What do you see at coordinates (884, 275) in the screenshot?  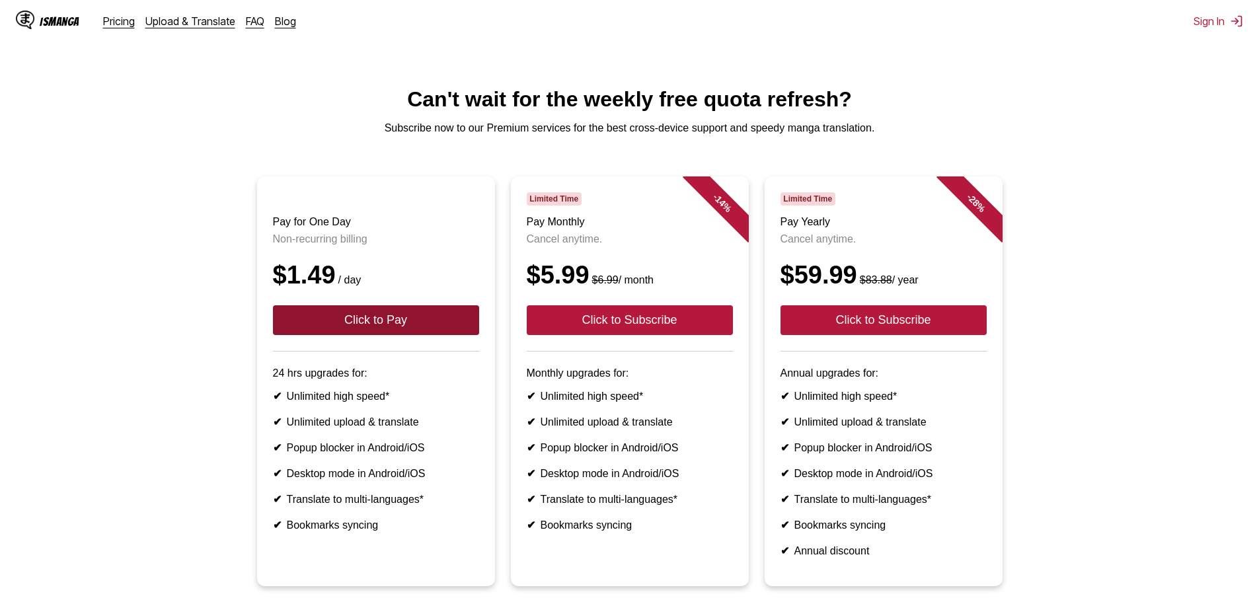 I see `div: $59.99` at bounding box center [884, 275].